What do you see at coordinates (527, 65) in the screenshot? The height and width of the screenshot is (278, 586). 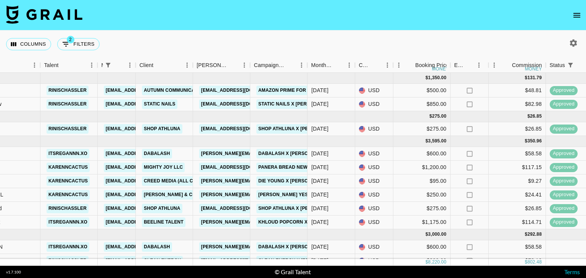 I see `div: Commission` at bounding box center [527, 65].